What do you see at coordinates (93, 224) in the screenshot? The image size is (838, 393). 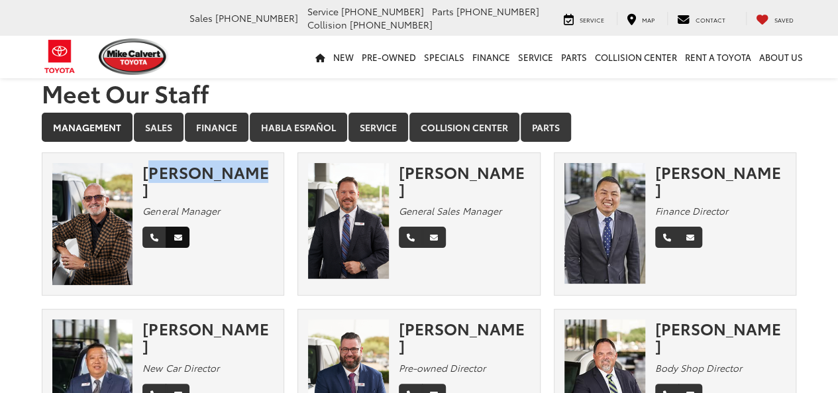 I see `img: Mike Gorbet` at bounding box center [93, 224].